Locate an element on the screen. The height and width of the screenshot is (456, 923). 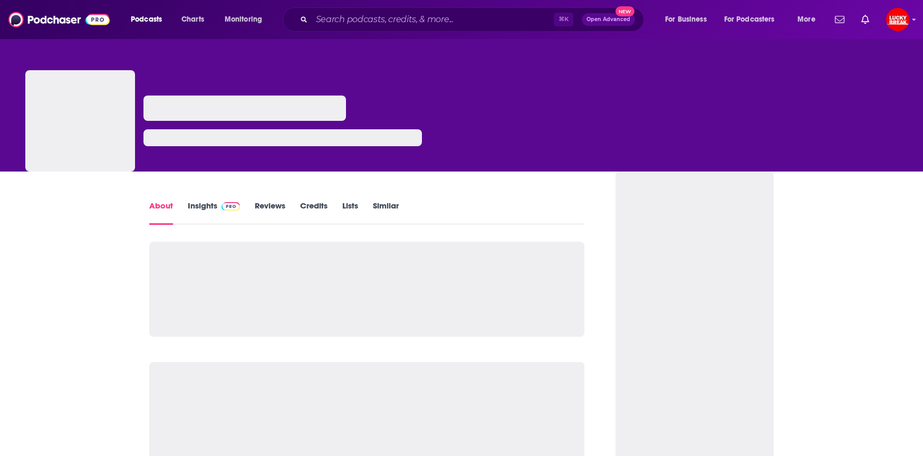
a: Podchaser - Follow, Share and Rate Podcasts is located at coordinates (59, 20).